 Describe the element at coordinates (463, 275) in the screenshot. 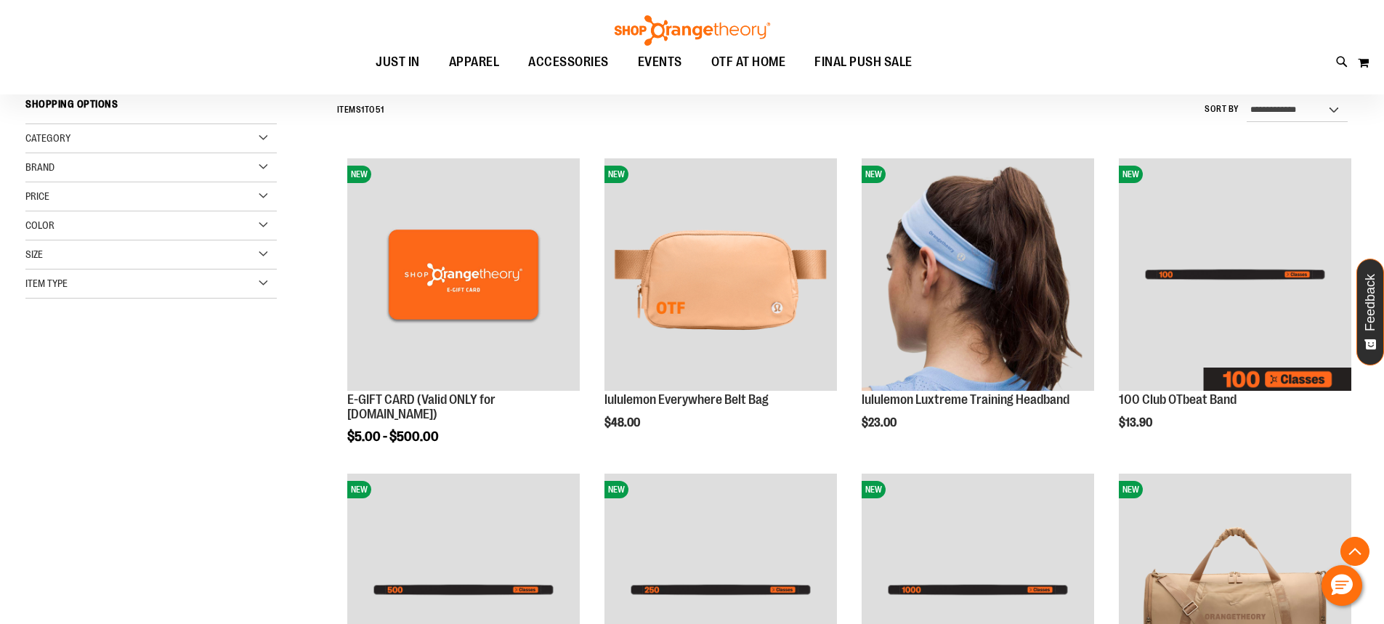

I see `img: E-GIFT CARD (Valid ONLY for ShopOrangetheory.com)` at that location.